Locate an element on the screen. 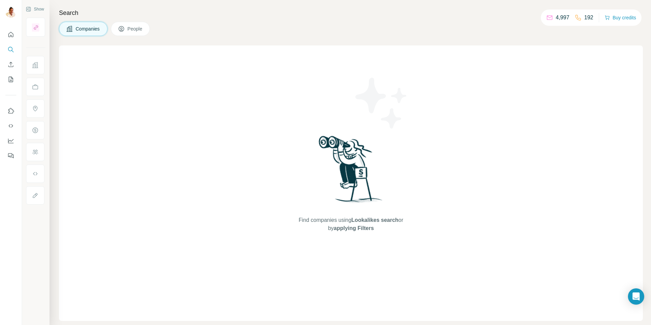 This screenshot has width=651, height=325. img: Surfe Illustration - Woman searching with binoculars is located at coordinates (351, 172).